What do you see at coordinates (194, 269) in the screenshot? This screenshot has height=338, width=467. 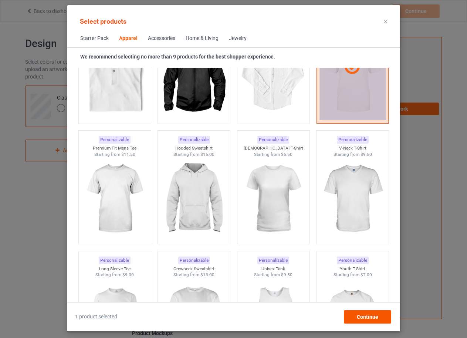 I see `div: Crewneck Sweatshirt` at bounding box center [194, 269].